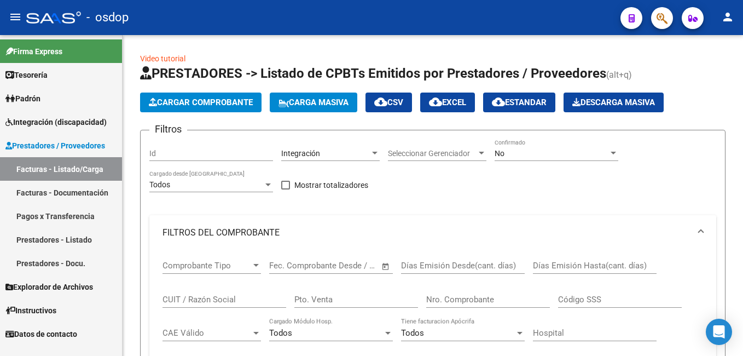 This screenshot has width=743, height=356. What do you see at coordinates (301, 153) in the screenshot?
I see `span: Integración` at bounding box center [301, 153].